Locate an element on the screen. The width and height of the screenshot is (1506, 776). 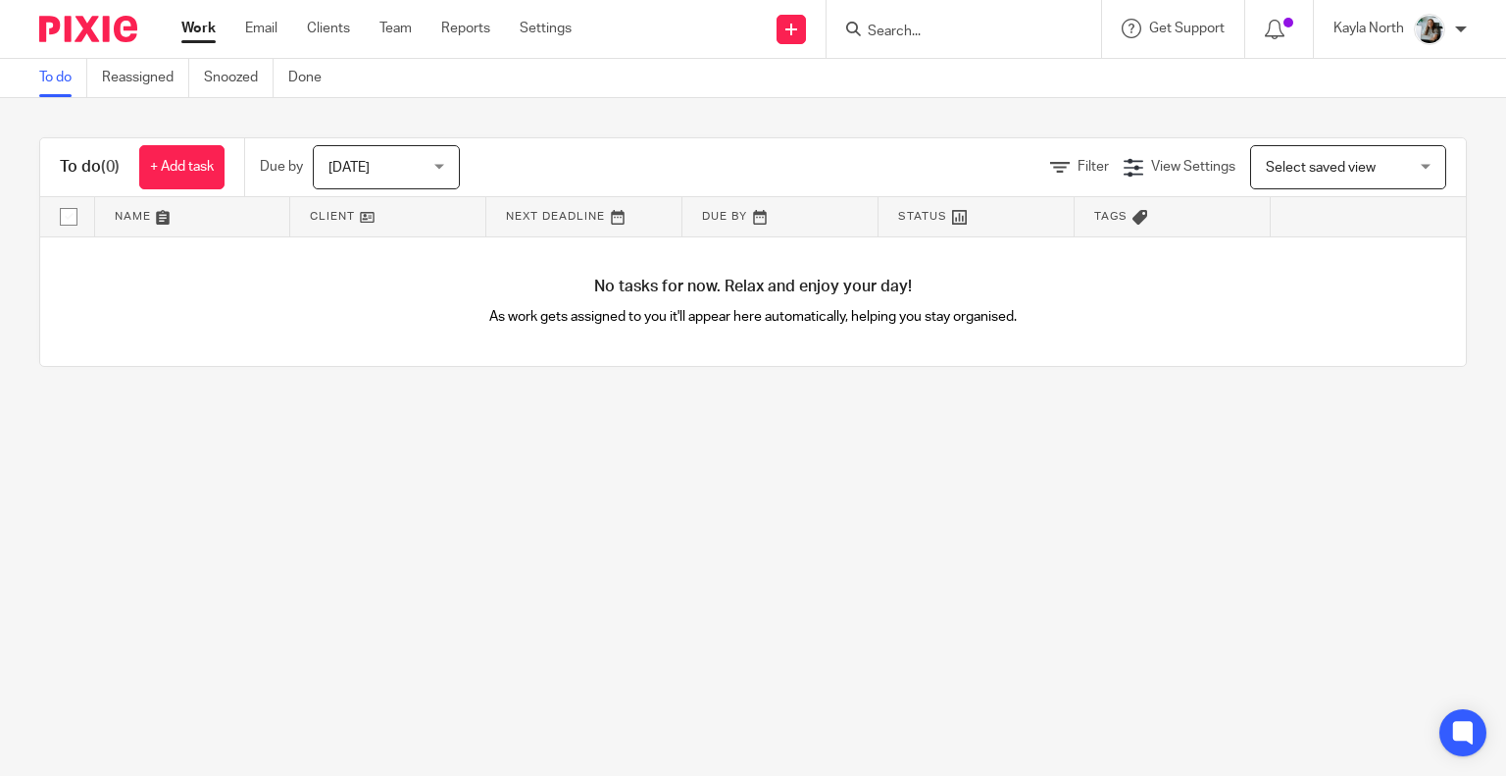
p: Kayla North is located at coordinates (1369, 28).